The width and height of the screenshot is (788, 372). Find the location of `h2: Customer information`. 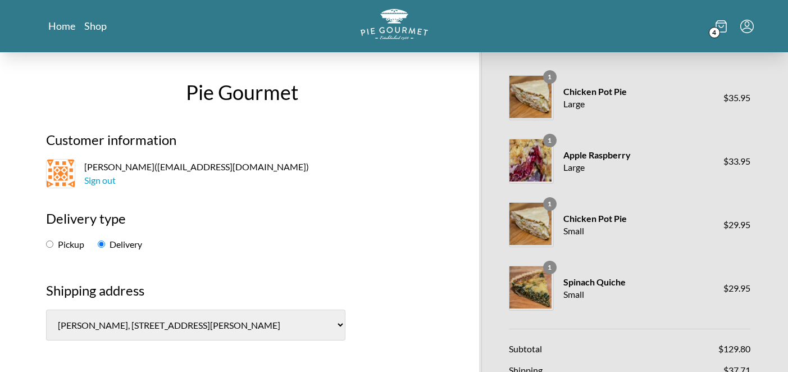

h2: Customer information is located at coordinates (242, 144).